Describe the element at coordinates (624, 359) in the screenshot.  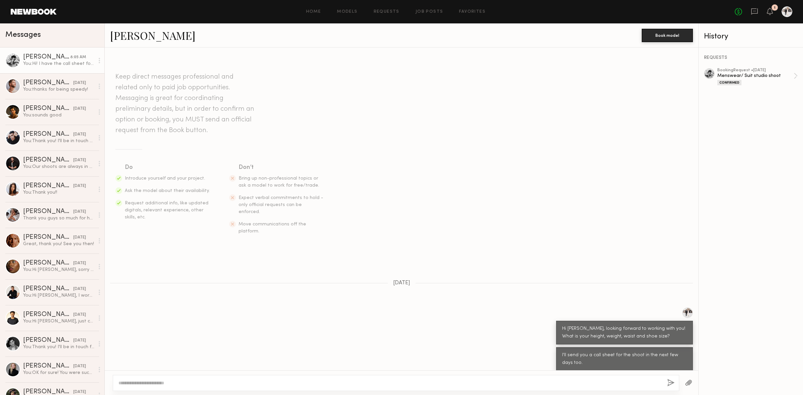
I see `div: I'll send you a call sheet for the shoot in the next few days too.` at that location.